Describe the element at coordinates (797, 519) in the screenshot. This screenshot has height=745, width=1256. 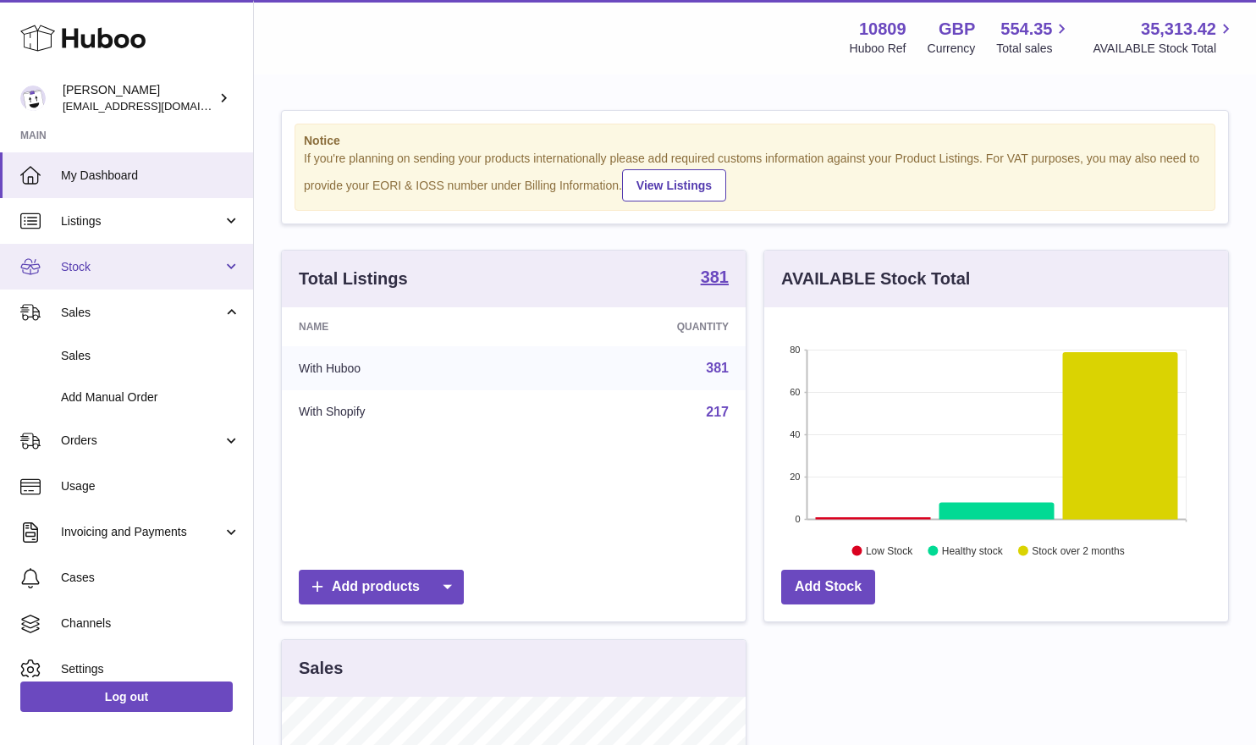
I see `text: 0` at that location.